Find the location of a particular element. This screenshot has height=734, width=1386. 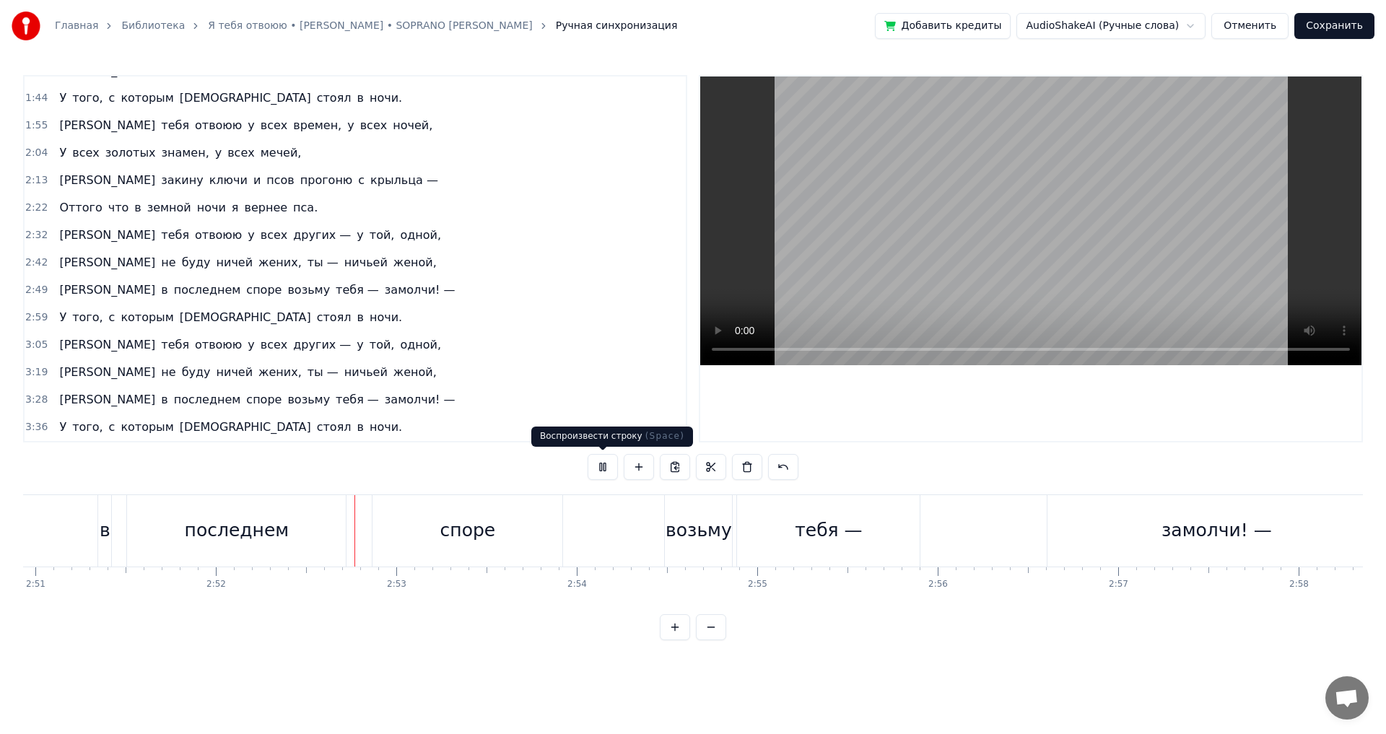

div: 2:51 is located at coordinates (35, 585).